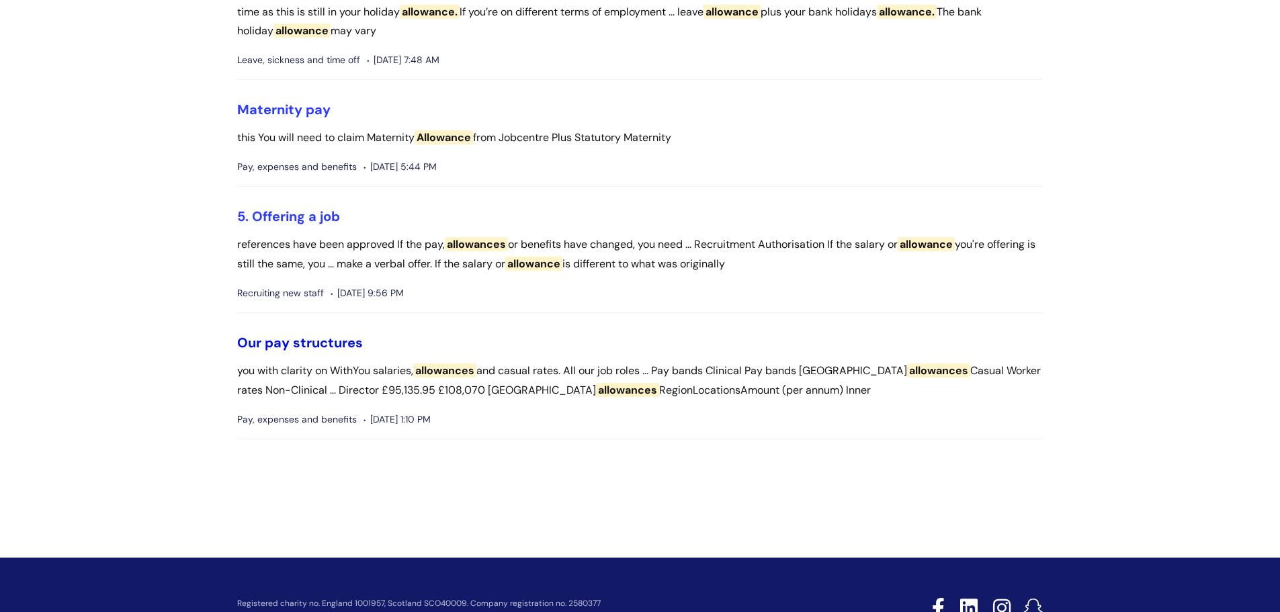 Image resolution: width=1280 pixels, height=612 pixels. I want to click on p: this You will need to claim Maternity from Jobcentre Plus Statutory Maternity, so click(641, 138).